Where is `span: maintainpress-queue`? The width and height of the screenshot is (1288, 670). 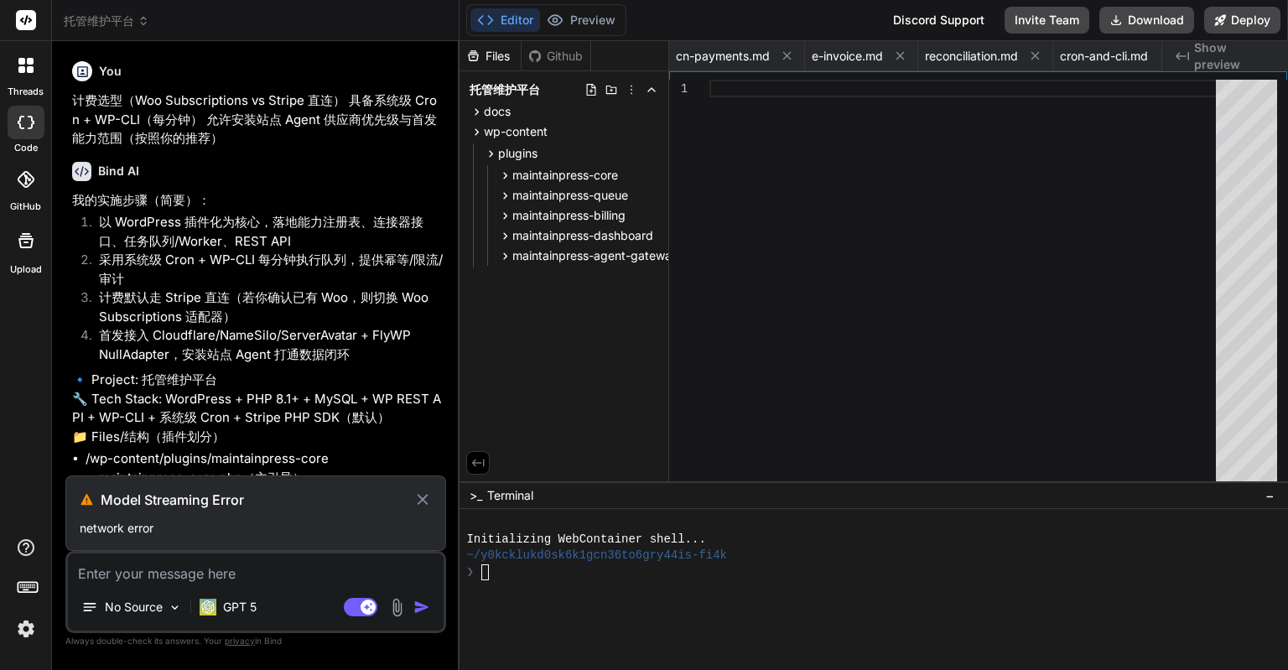
span: maintainpress-queue is located at coordinates (570, 195).